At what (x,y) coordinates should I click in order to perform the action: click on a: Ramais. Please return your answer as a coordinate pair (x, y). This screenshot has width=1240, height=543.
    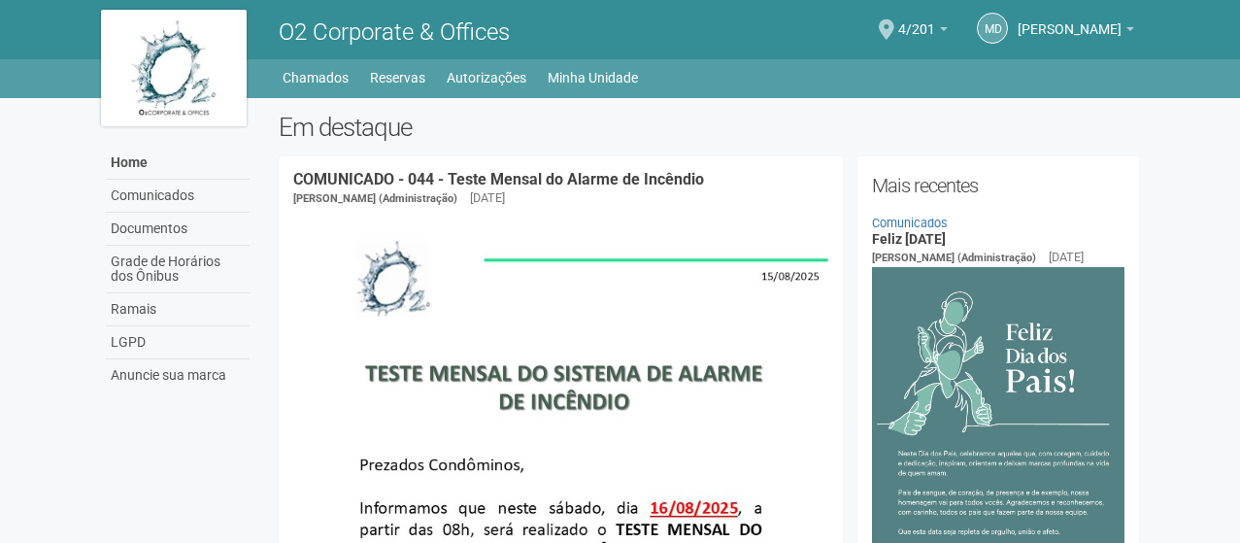
    Looking at the image, I should click on (178, 310).